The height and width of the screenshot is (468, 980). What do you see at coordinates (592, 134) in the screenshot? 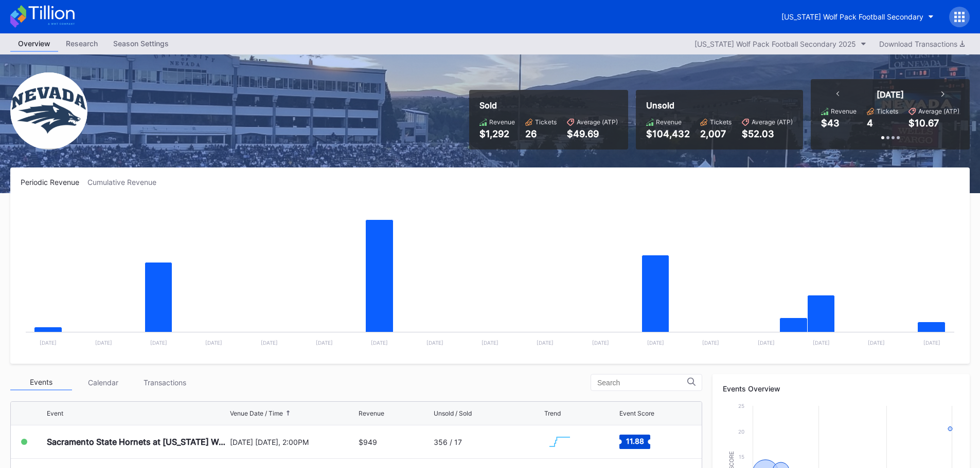
I see `div: $49.69` at bounding box center [592, 134].